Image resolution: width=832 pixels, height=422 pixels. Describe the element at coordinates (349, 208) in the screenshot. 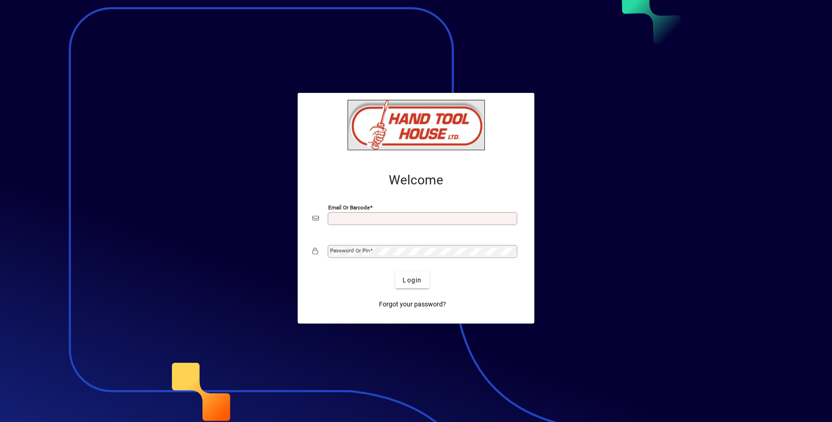

I see `mat-label: Email or Barcode` at that location.